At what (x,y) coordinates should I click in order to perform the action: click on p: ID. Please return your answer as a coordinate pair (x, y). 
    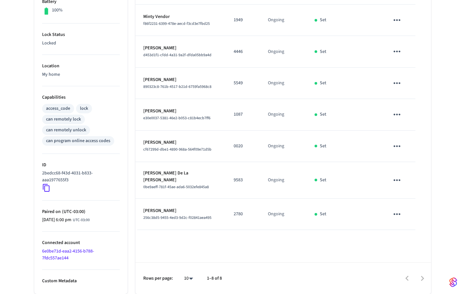
    Looking at the image, I should click on (81, 165).